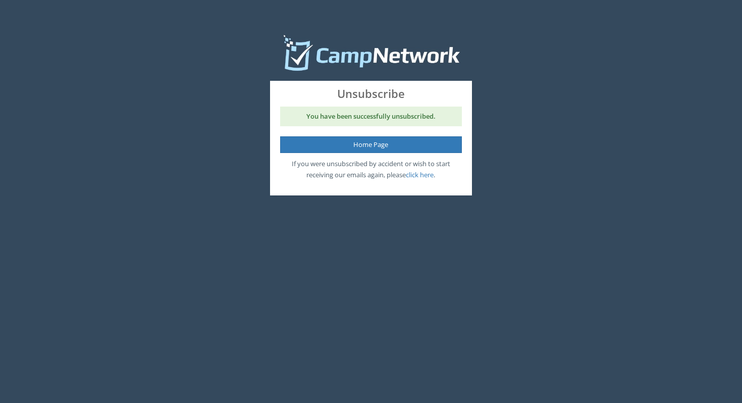 This screenshot has height=403, width=742. Describe the element at coordinates (371, 169) in the screenshot. I see `p: If you were unsubscribed by accident or wish to start receiving our emails again, please .` at that location.